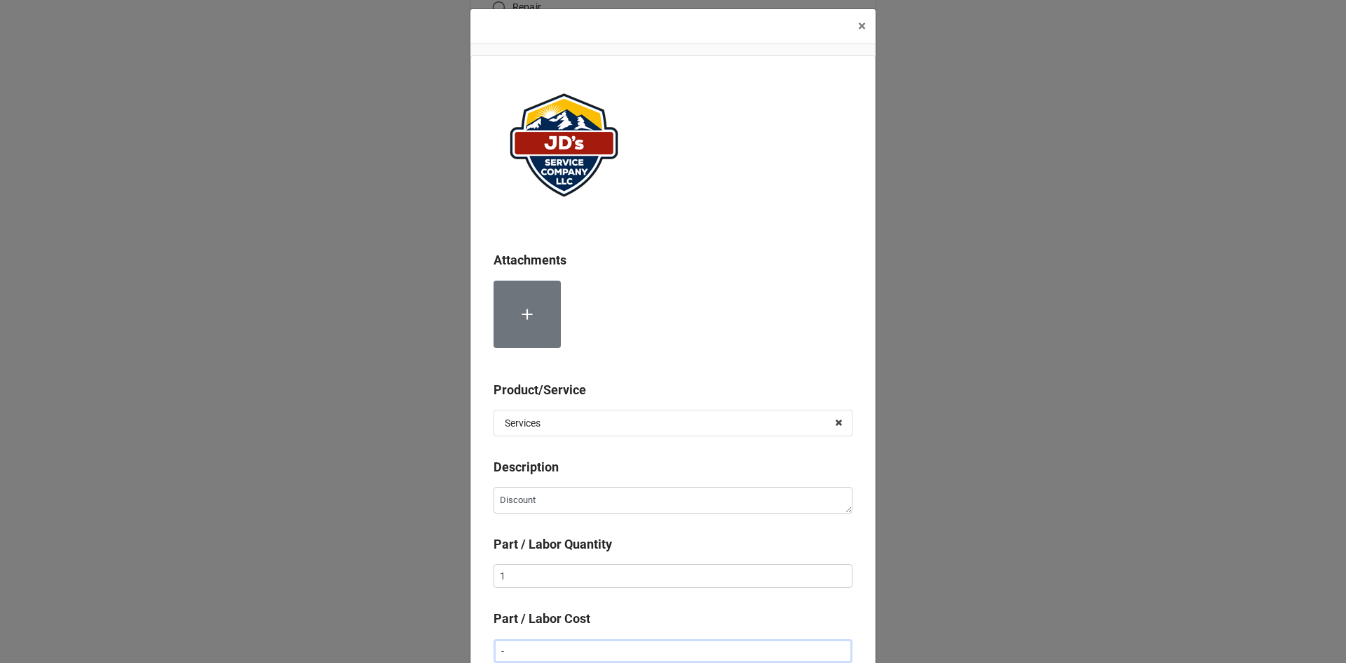 This screenshot has width=1346, height=663. I want to click on label: Part / Labor Cost, so click(542, 618).